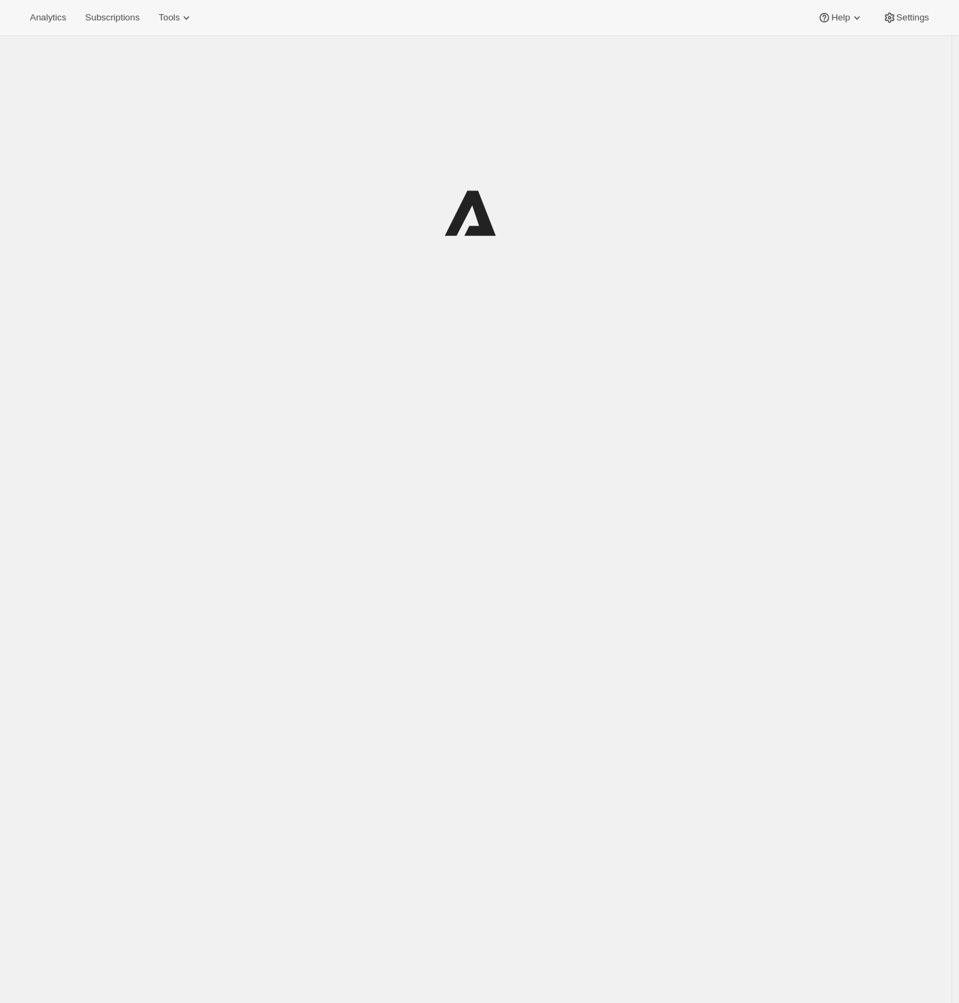  I want to click on button: Settings, so click(906, 18).